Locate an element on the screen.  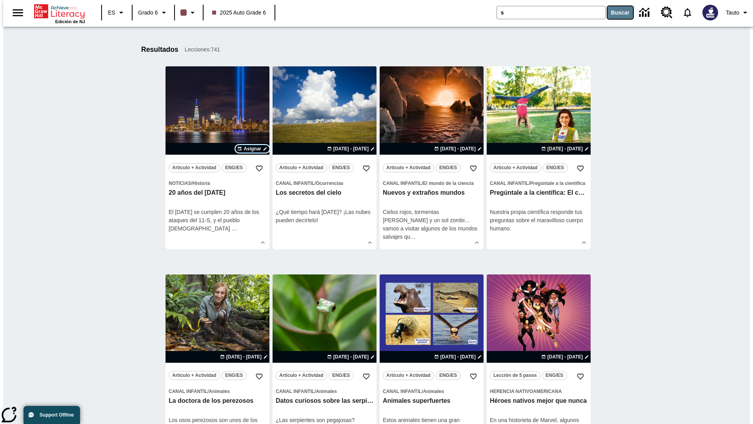
button: 24 ago - 24 ago Elegir fechas is located at coordinates (565, 149).